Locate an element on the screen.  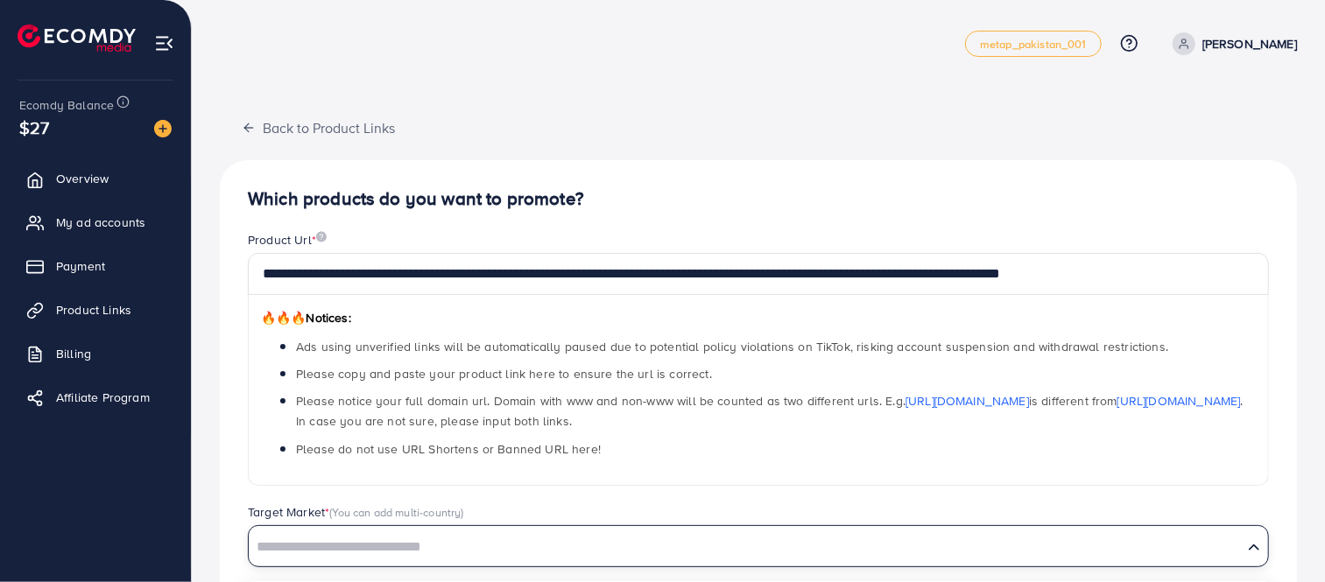
span: Notices: is located at coordinates (306, 318).